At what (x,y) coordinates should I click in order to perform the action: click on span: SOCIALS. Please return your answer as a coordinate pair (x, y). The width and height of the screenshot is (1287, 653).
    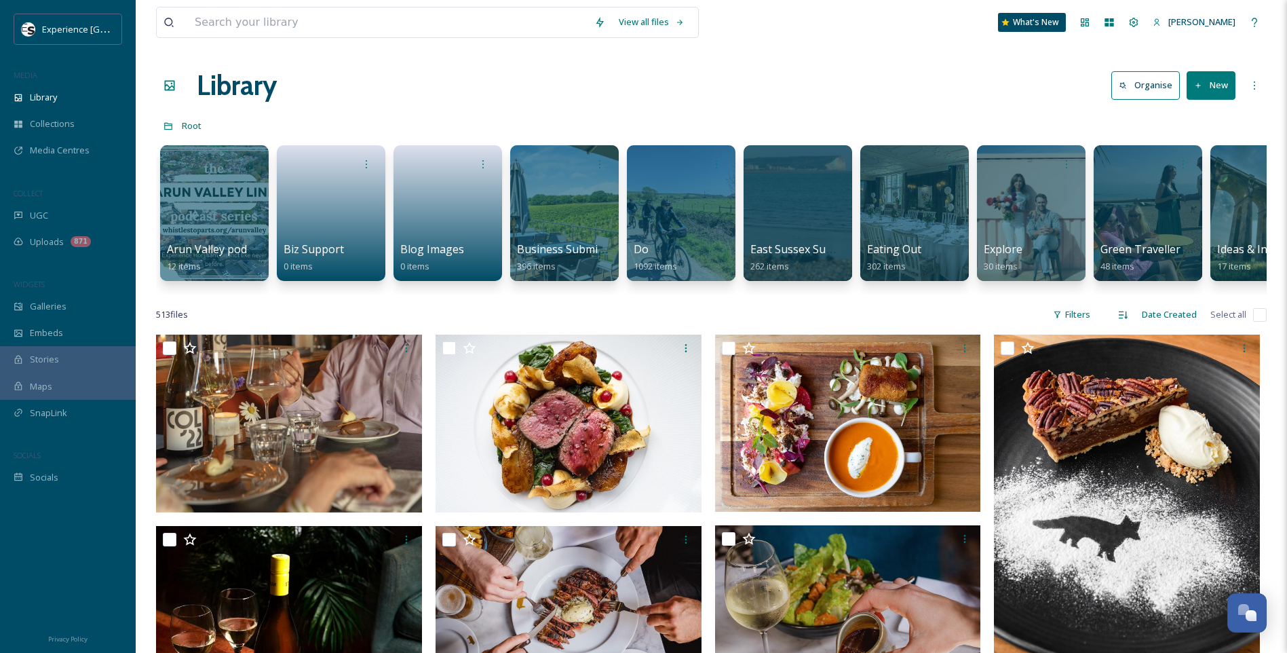
    Looking at the image, I should click on (27, 455).